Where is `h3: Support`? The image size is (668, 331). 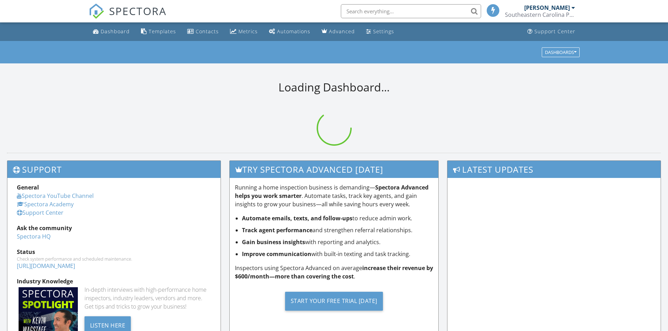
h3: Support is located at coordinates (114, 169).